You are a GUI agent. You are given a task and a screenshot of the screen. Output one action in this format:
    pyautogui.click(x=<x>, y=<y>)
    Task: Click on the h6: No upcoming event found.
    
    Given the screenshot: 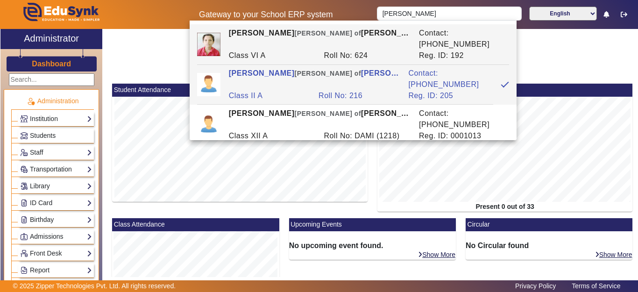 What is the action you would take?
    pyautogui.click(x=372, y=245)
    